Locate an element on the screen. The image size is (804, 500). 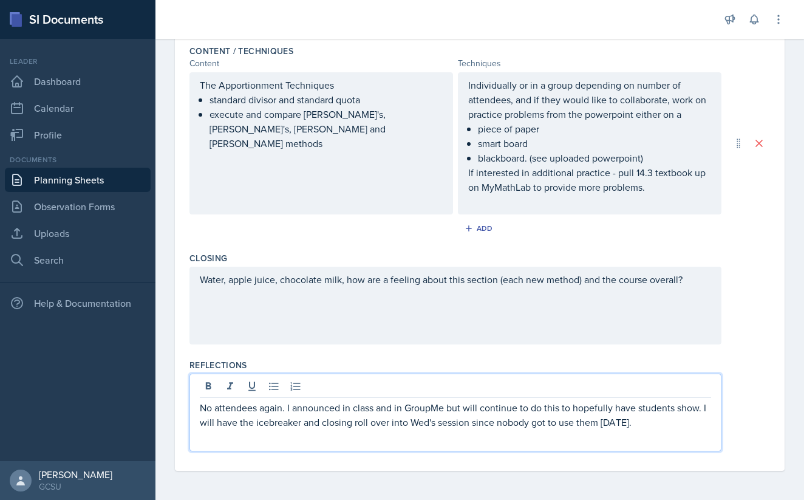
a: Search is located at coordinates (78, 260).